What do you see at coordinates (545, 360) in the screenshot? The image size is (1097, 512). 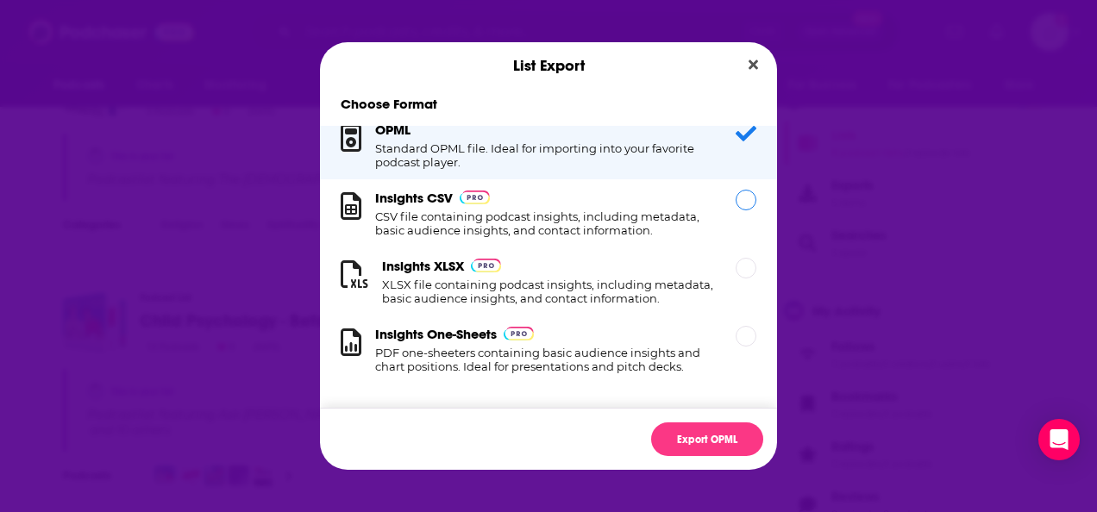 I see `h1: PDF one-sheeters containing basic audience insights and chart positions. Ideal for presentations ...` at bounding box center [545, 360].